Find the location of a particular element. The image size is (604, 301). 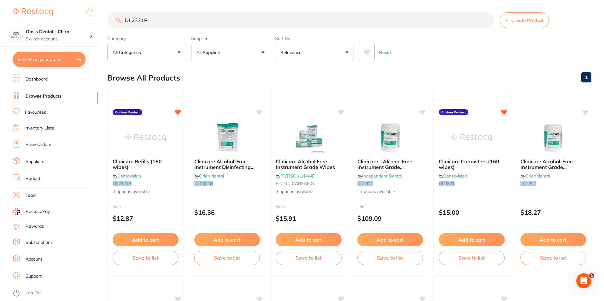

a: Restocq Logo is located at coordinates (33, 12).